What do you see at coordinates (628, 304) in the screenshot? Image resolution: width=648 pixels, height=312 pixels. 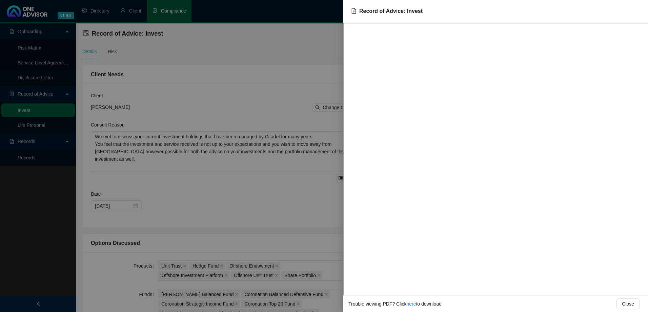 I see `span: Close` at bounding box center [628, 304].